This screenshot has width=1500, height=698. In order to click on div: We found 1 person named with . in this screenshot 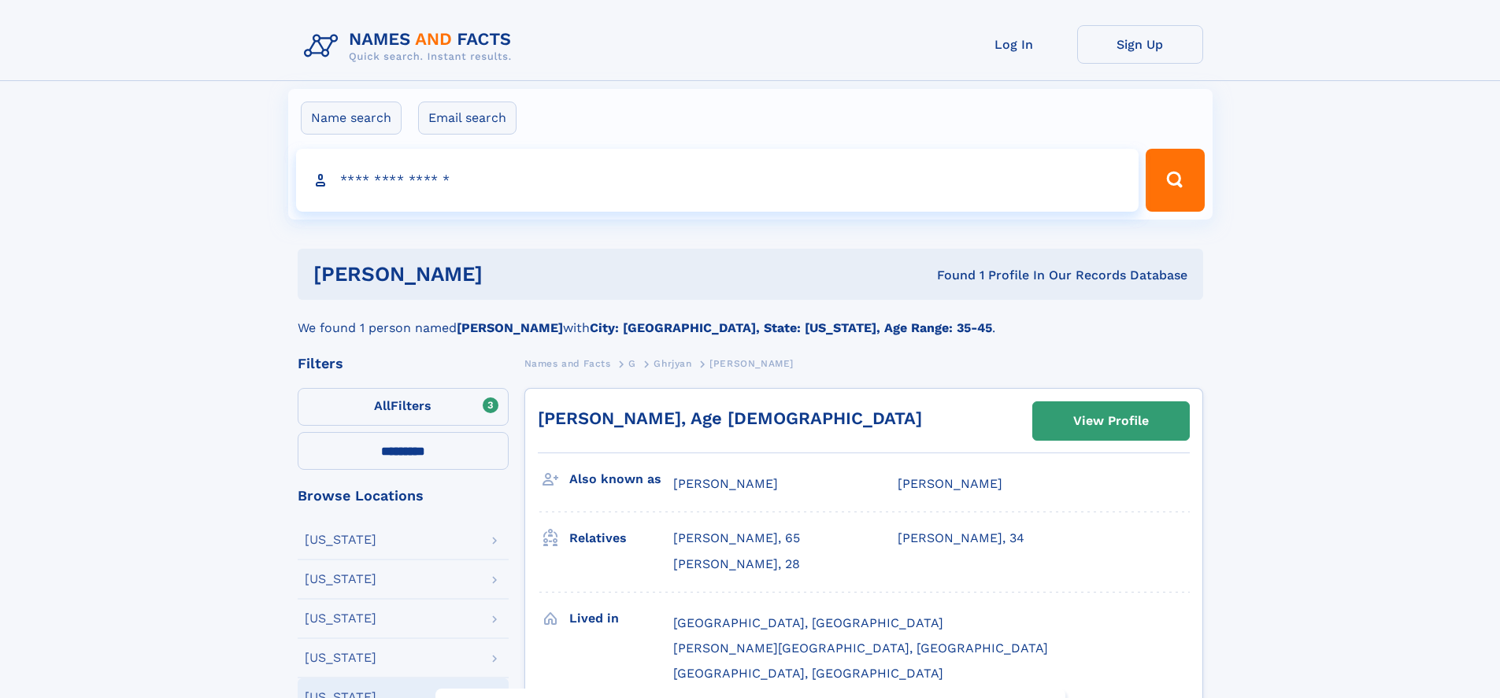, I will do `click(750, 319)`.